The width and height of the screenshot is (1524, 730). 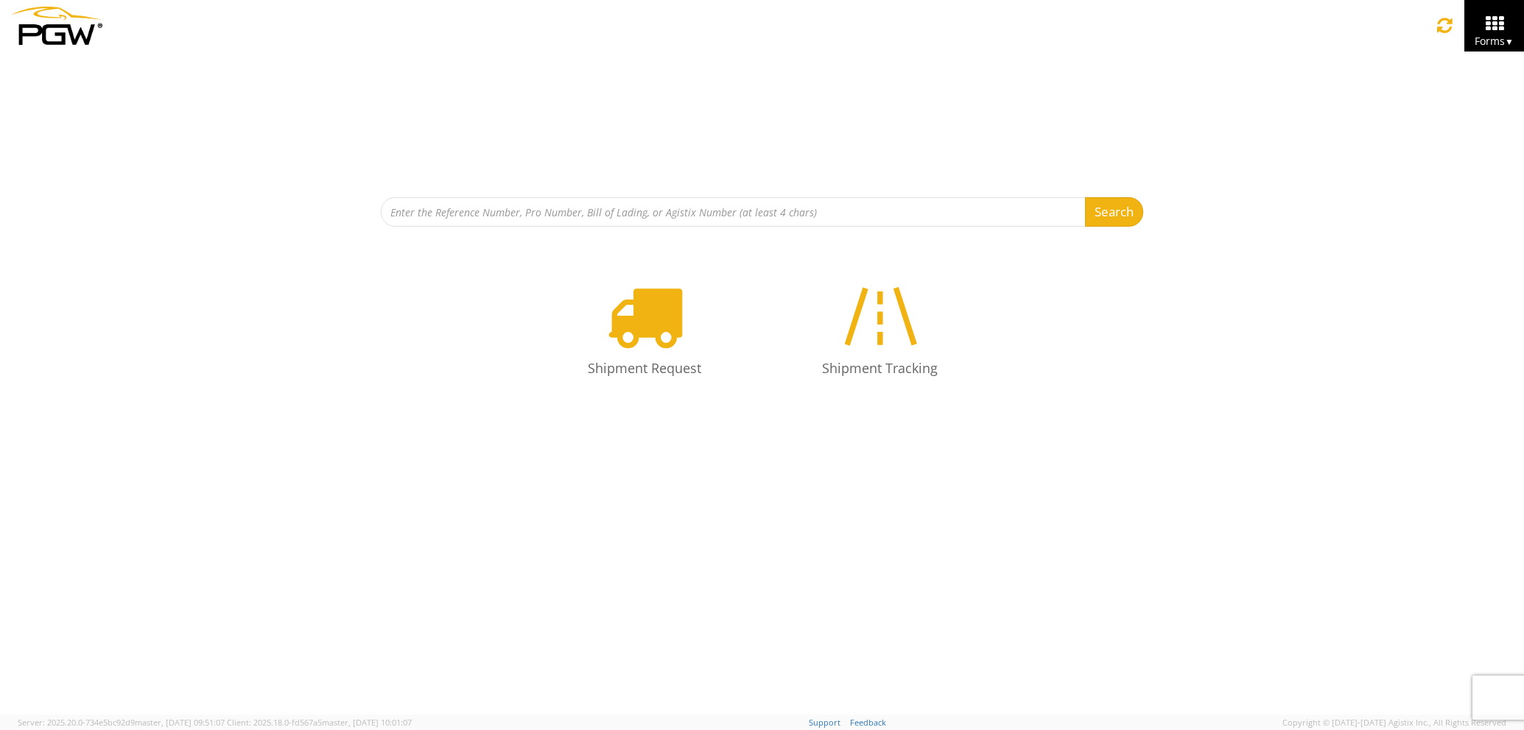 What do you see at coordinates (1113, 212) in the screenshot?
I see `button: Search` at bounding box center [1113, 212].